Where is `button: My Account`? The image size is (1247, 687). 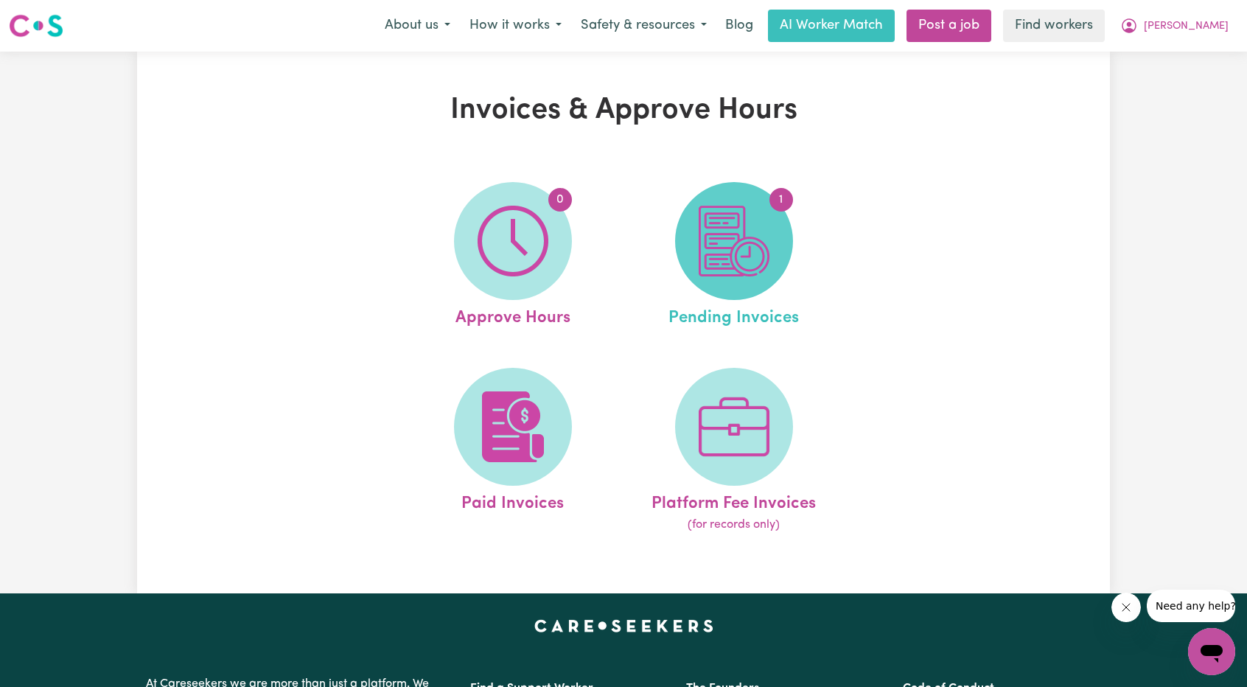
button: My Account is located at coordinates (1174, 26).